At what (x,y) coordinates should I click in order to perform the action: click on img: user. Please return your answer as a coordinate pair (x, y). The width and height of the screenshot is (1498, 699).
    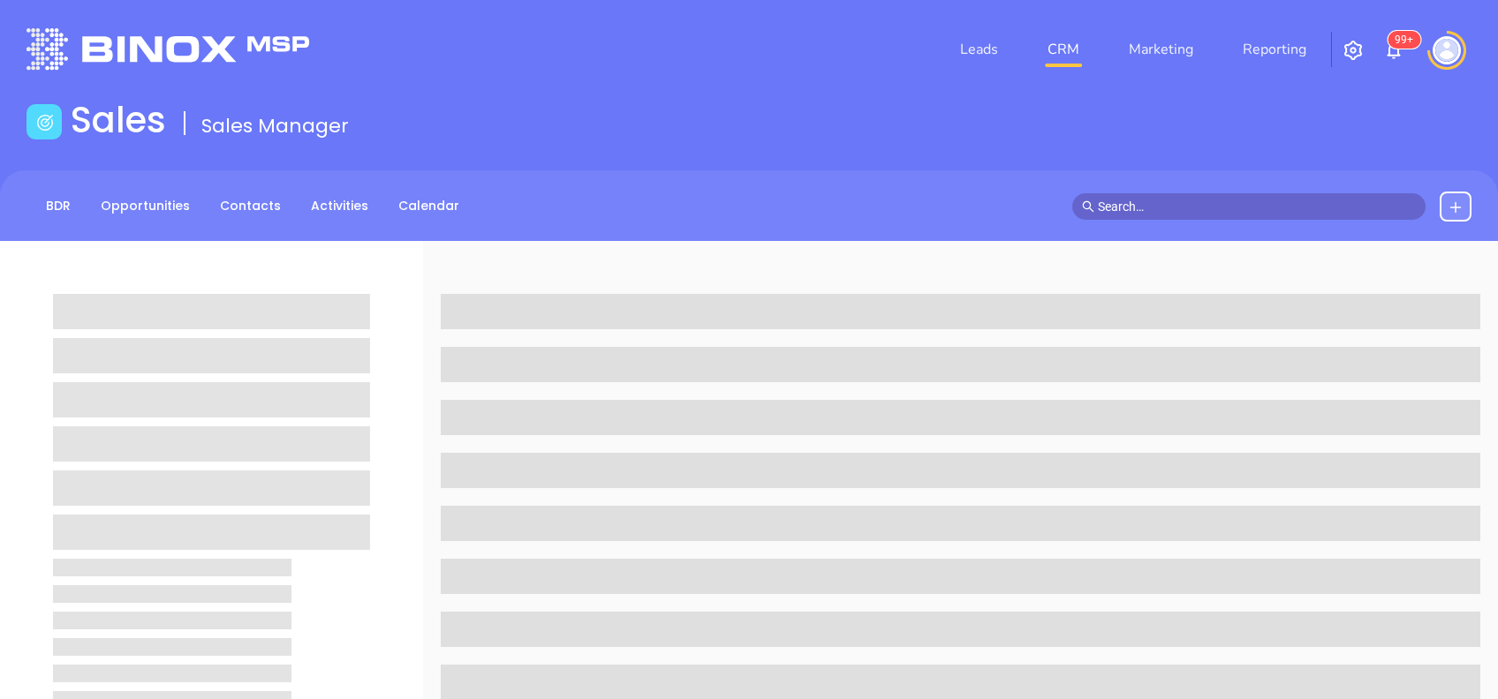
    Looking at the image, I should click on (1446, 50).